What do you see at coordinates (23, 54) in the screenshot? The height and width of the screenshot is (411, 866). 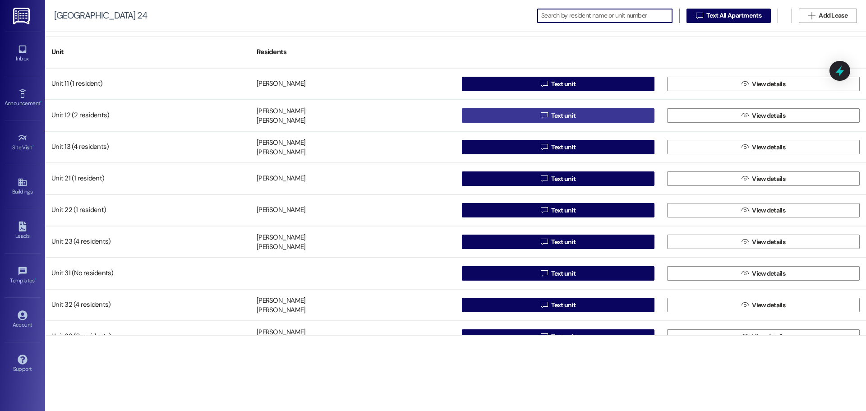 I see `a: Inbox` at bounding box center [23, 54].